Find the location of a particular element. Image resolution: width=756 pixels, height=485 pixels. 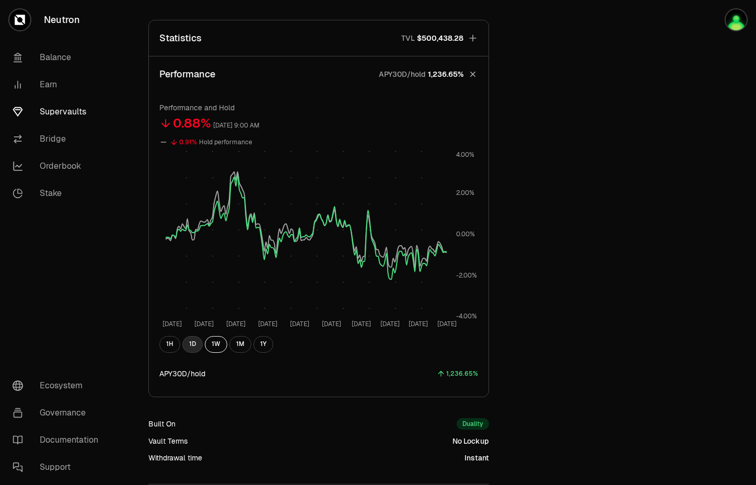

div: Vault Terms is located at coordinates (168, 441).